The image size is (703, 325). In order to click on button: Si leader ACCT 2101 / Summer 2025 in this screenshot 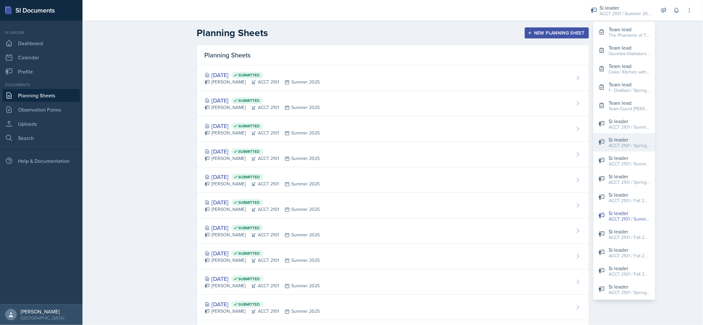, I will do `click(624, 216)`.